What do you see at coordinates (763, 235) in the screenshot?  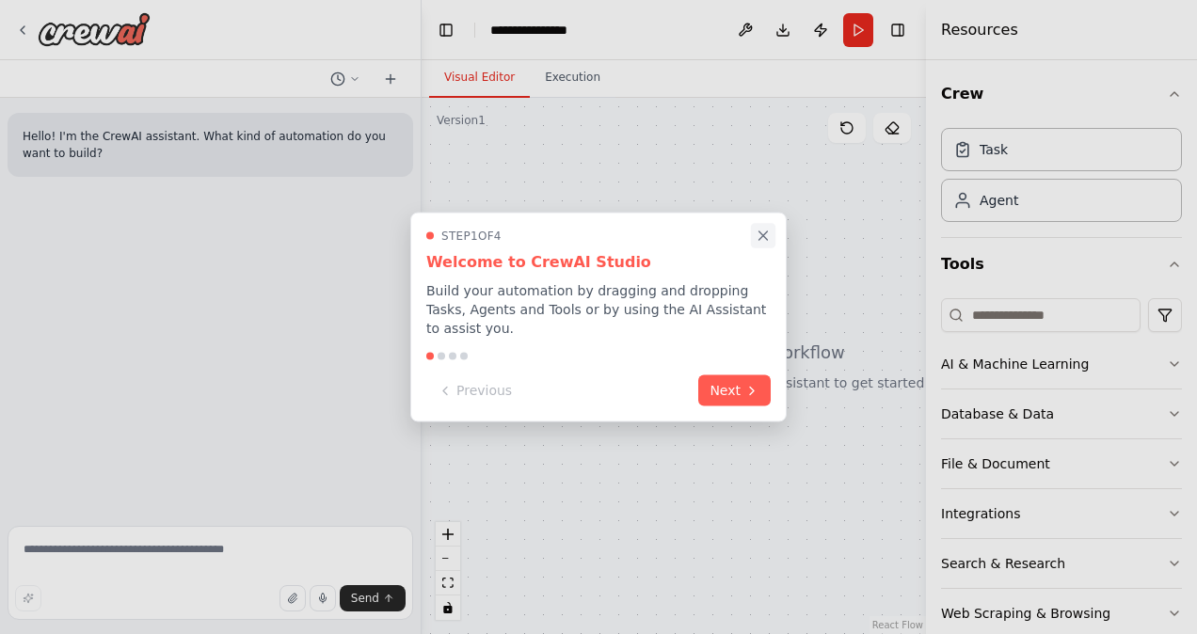 I see `button: Close walkthrough` at bounding box center [763, 235].